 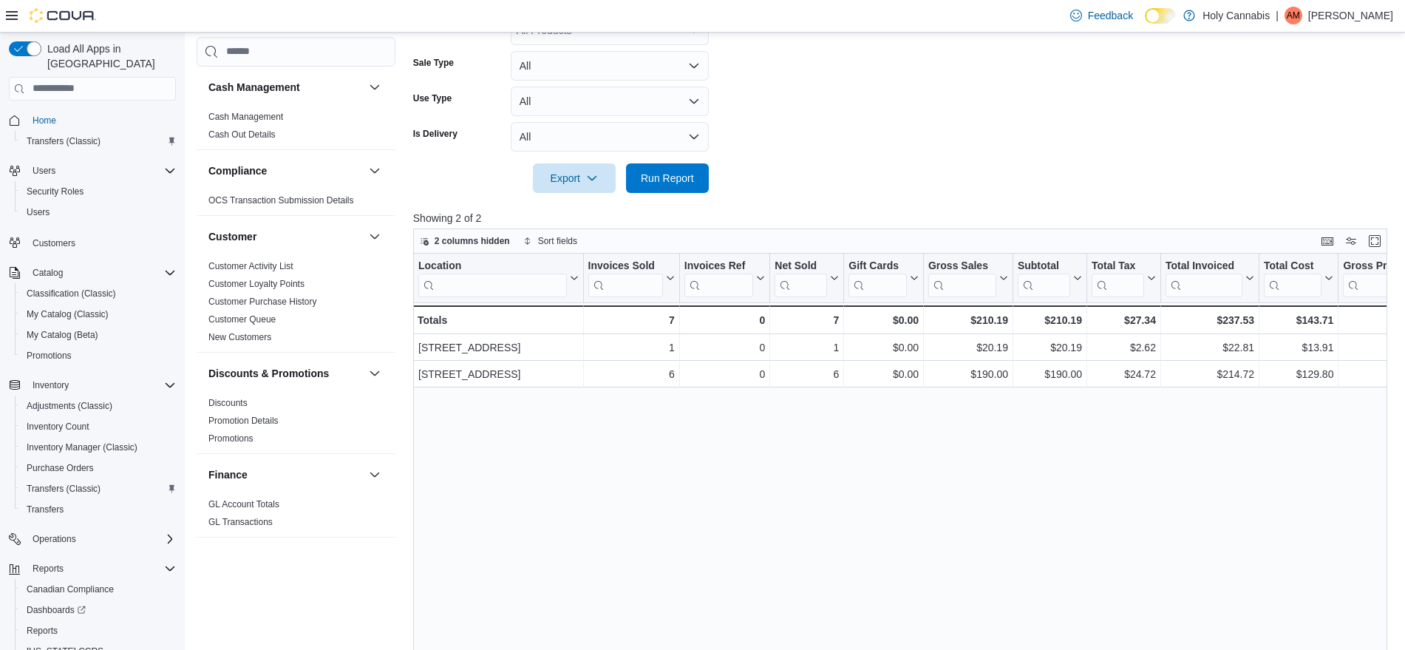 What do you see at coordinates (262, 302) in the screenshot?
I see `a: Customer Purchase History` at bounding box center [262, 302].